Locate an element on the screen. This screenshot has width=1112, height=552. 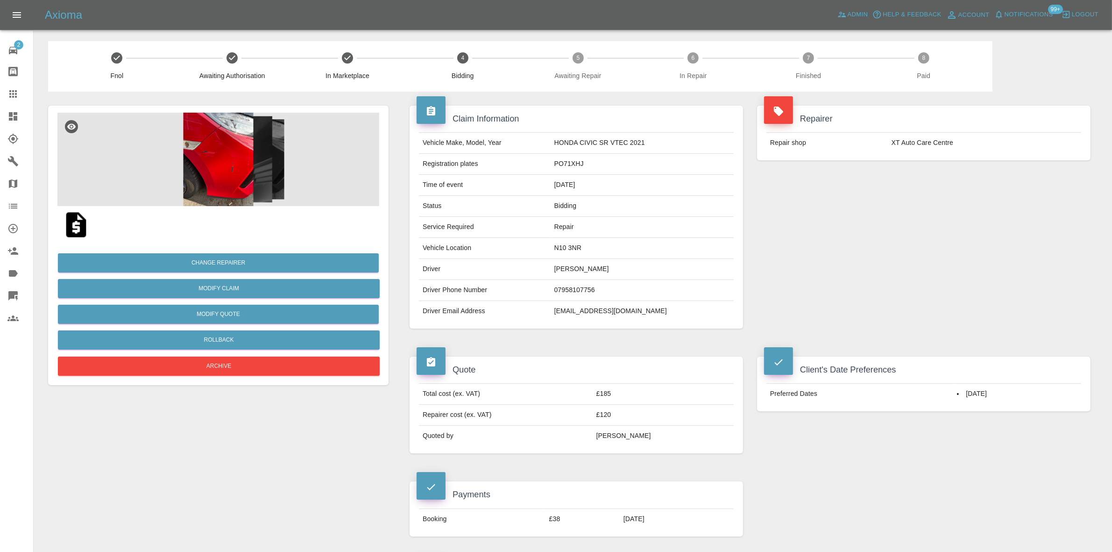
img: 0491f78a-39d8-4ef6-8fdb-e3bf48758201 is located at coordinates (218, 159).